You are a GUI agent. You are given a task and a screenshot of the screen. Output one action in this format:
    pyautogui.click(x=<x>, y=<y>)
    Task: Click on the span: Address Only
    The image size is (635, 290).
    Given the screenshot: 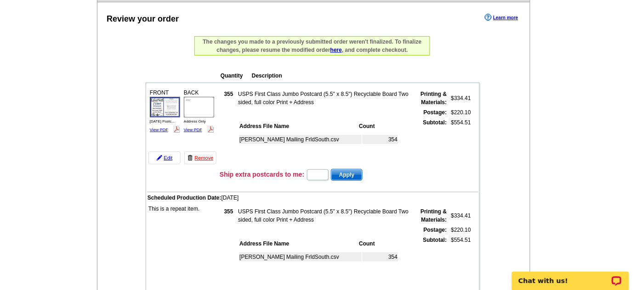 What is the action you would take?
    pyautogui.click(x=195, y=121)
    